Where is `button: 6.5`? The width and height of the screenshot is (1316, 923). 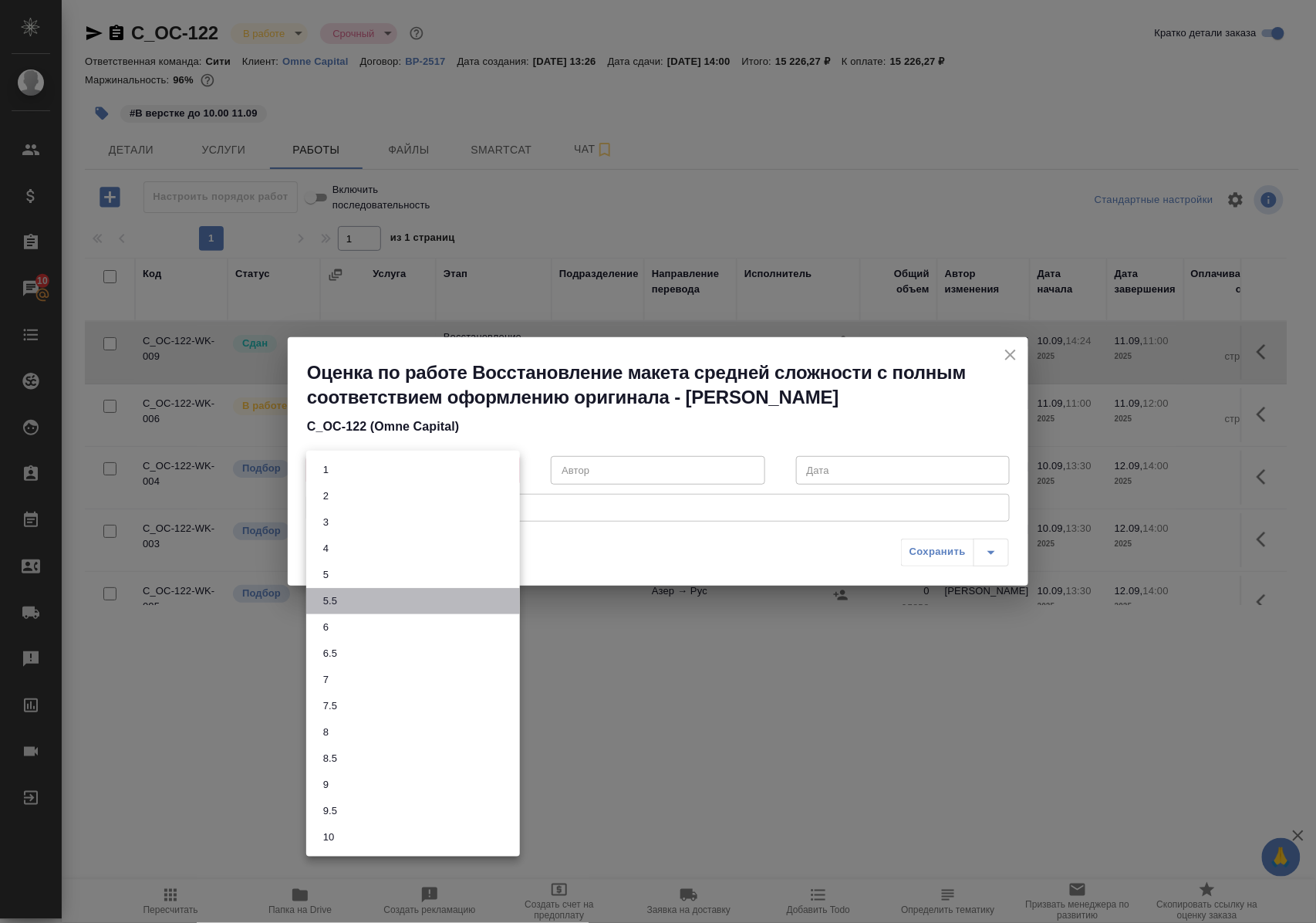
button: 6.5 is located at coordinates (330, 653).